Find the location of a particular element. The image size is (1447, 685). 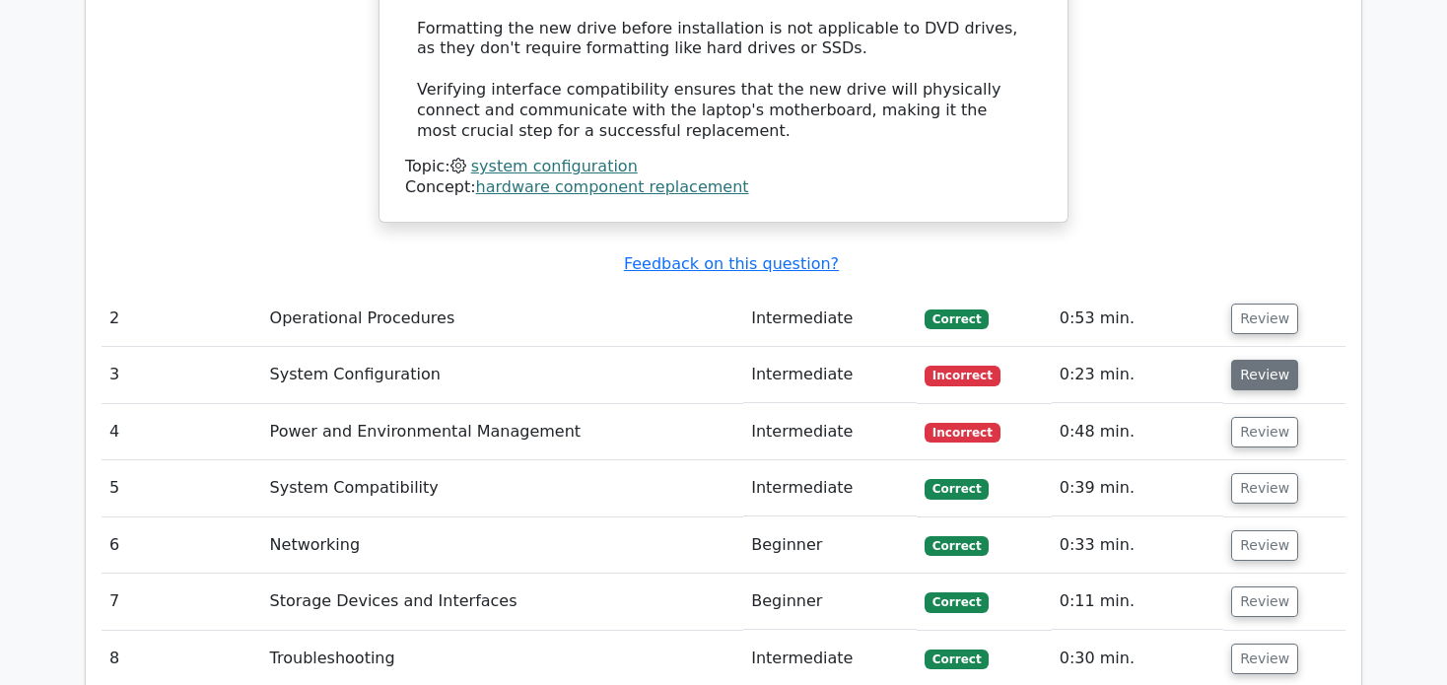

td: 0:48 min. is located at coordinates (1137, 432).